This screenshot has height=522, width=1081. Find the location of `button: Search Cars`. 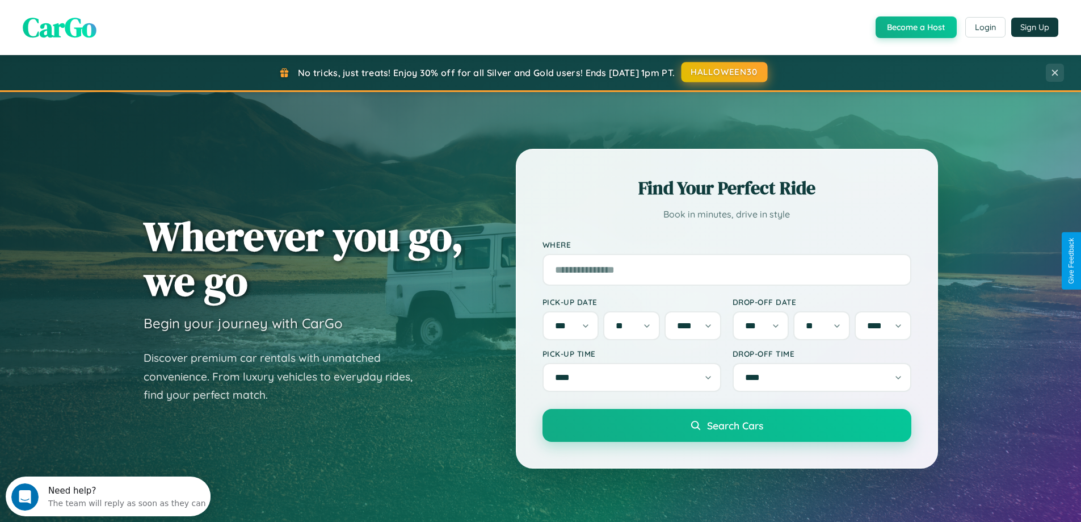

button: Search Cars is located at coordinates (727, 425).